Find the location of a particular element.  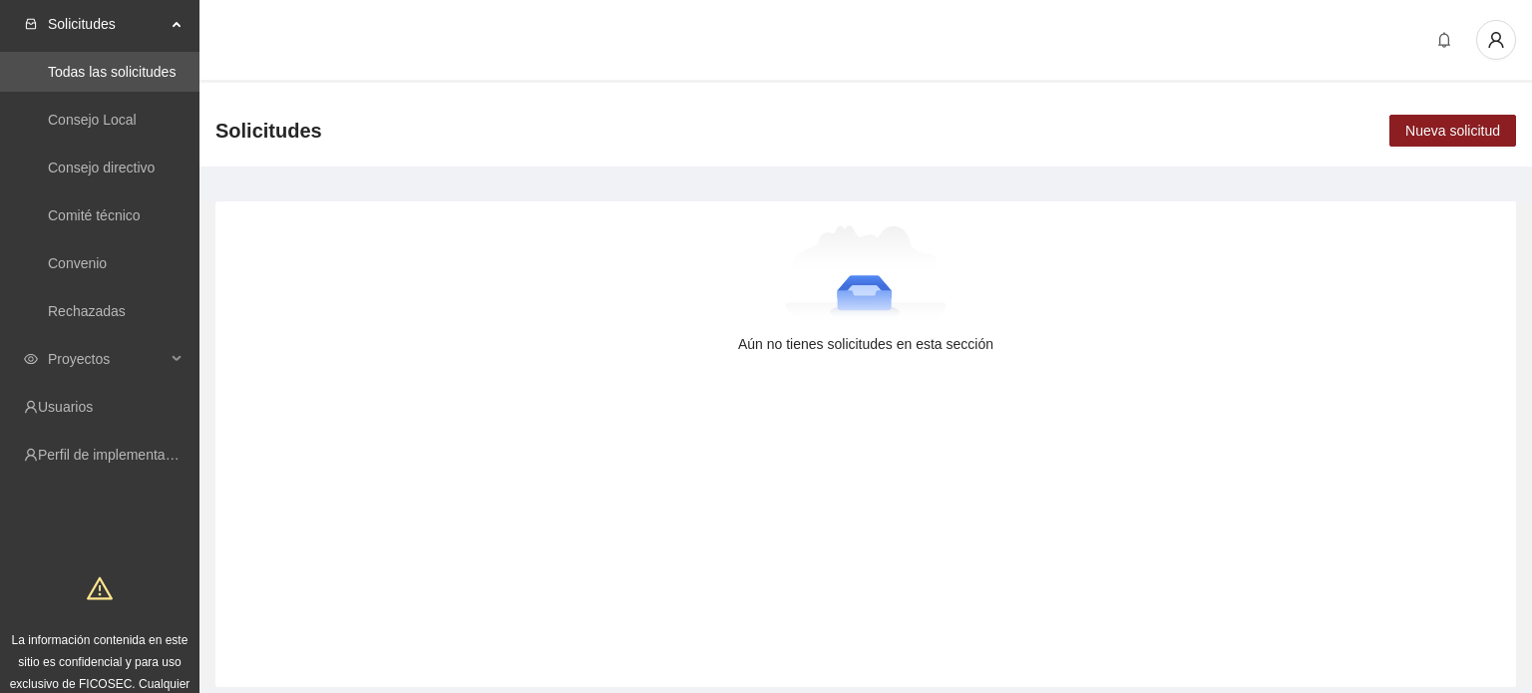

span: inbox is located at coordinates (31, 24).